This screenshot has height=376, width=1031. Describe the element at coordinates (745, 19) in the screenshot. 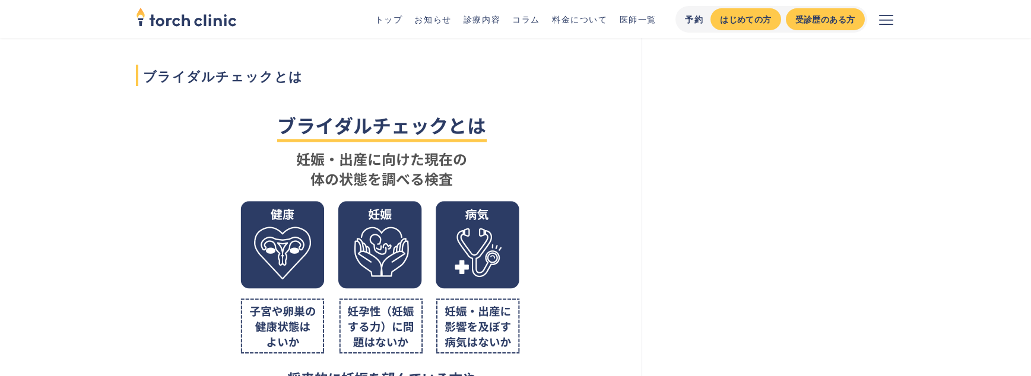

I see `div: はじめての方` at that location.